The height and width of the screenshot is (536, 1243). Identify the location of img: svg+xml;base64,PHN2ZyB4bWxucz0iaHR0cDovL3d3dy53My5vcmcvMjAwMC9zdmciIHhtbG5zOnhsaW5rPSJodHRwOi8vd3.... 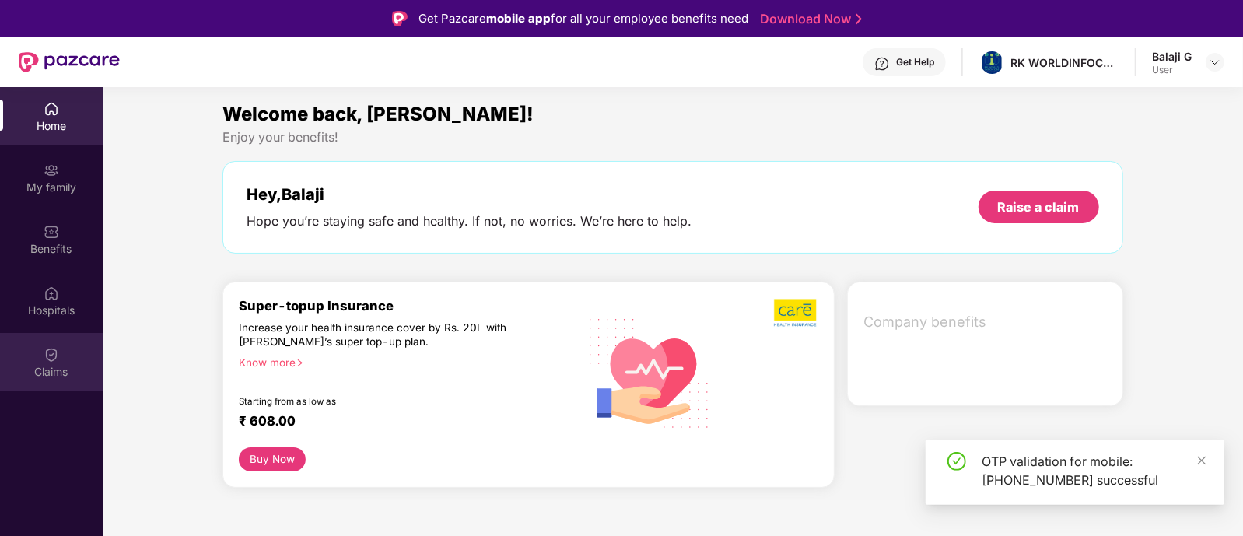
(649, 372).